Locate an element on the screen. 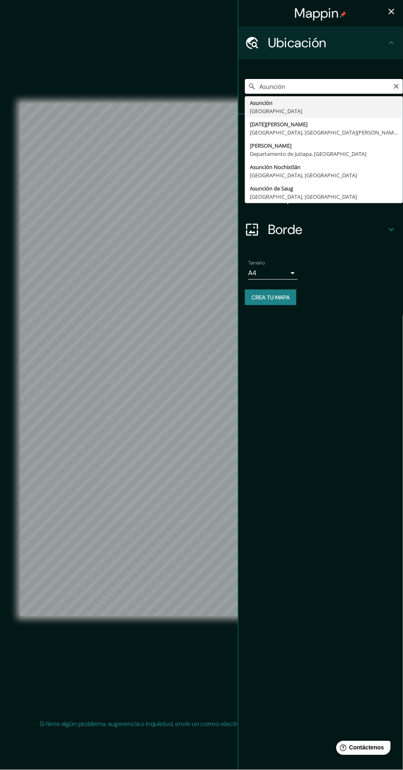 This screenshot has width=403, height=770. div: Estilo is located at coordinates (320, 164).